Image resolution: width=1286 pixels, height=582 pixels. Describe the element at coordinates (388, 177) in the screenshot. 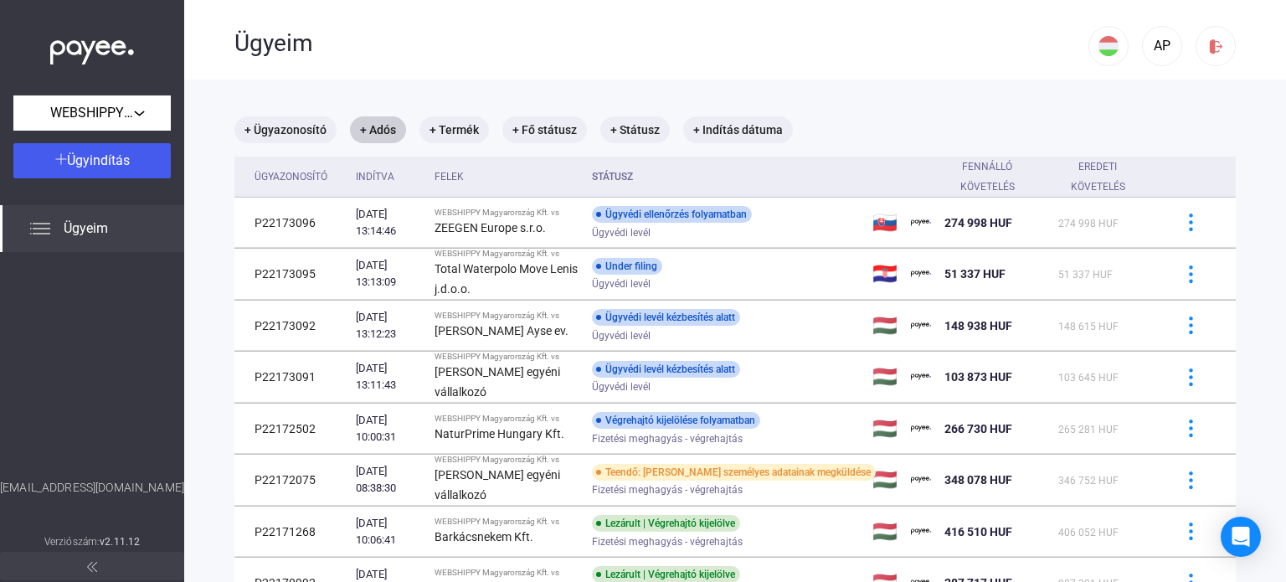

I see `div: Indítva` at that location.